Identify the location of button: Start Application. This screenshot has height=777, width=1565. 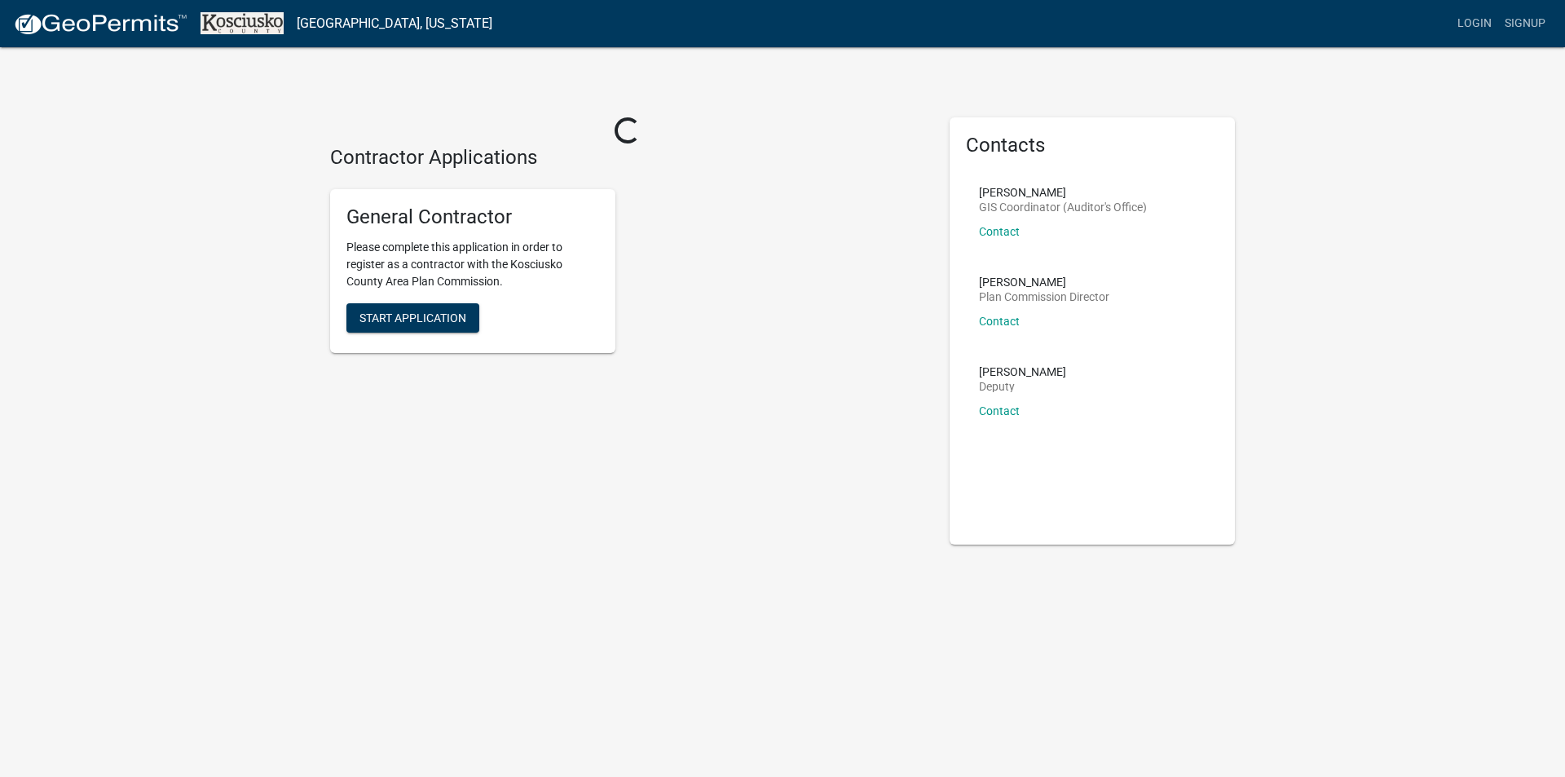
(413, 318).